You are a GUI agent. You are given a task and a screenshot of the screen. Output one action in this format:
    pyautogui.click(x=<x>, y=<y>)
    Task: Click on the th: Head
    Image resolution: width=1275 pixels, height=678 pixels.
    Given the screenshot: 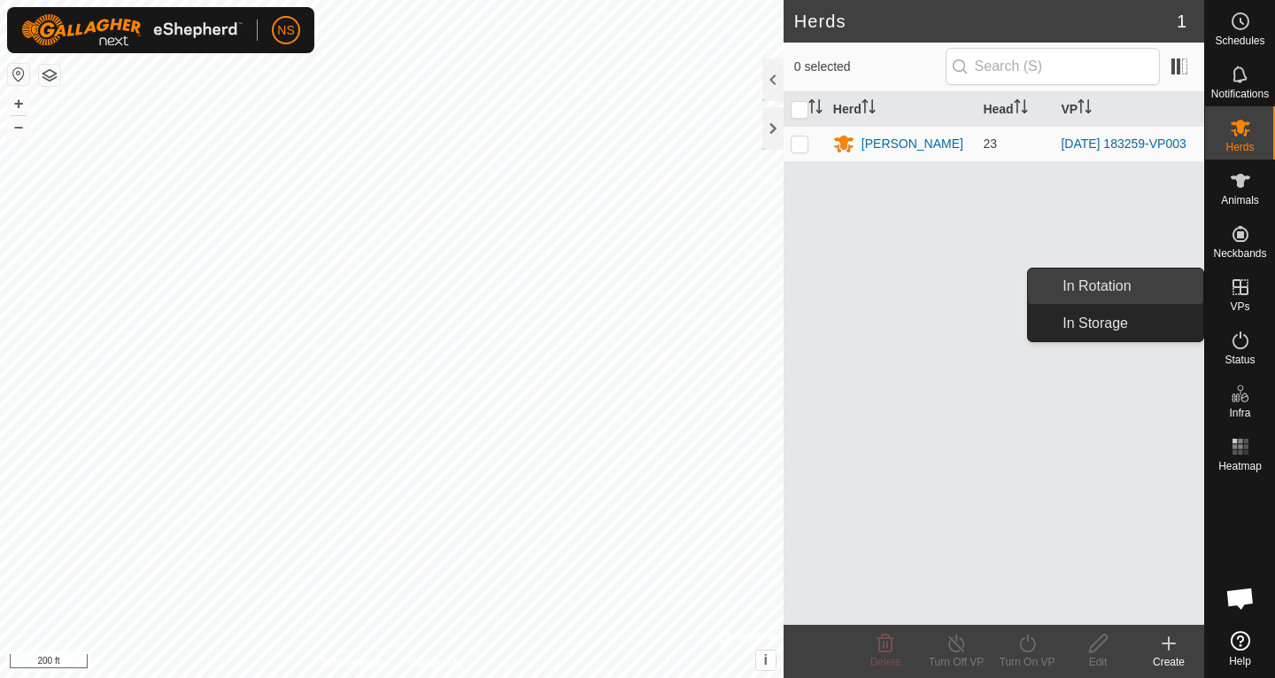 What is the action you would take?
    pyautogui.click(x=1015, y=109)
    